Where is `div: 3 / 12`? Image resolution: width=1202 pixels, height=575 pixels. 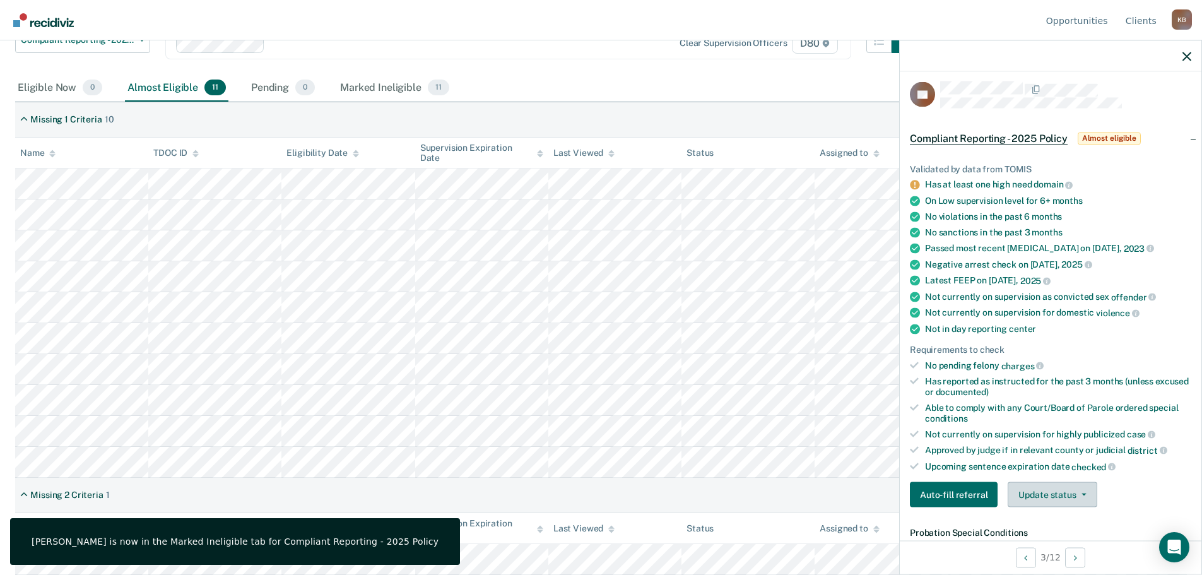 div: 3 / 12 is located at coordinates (1050, 556).